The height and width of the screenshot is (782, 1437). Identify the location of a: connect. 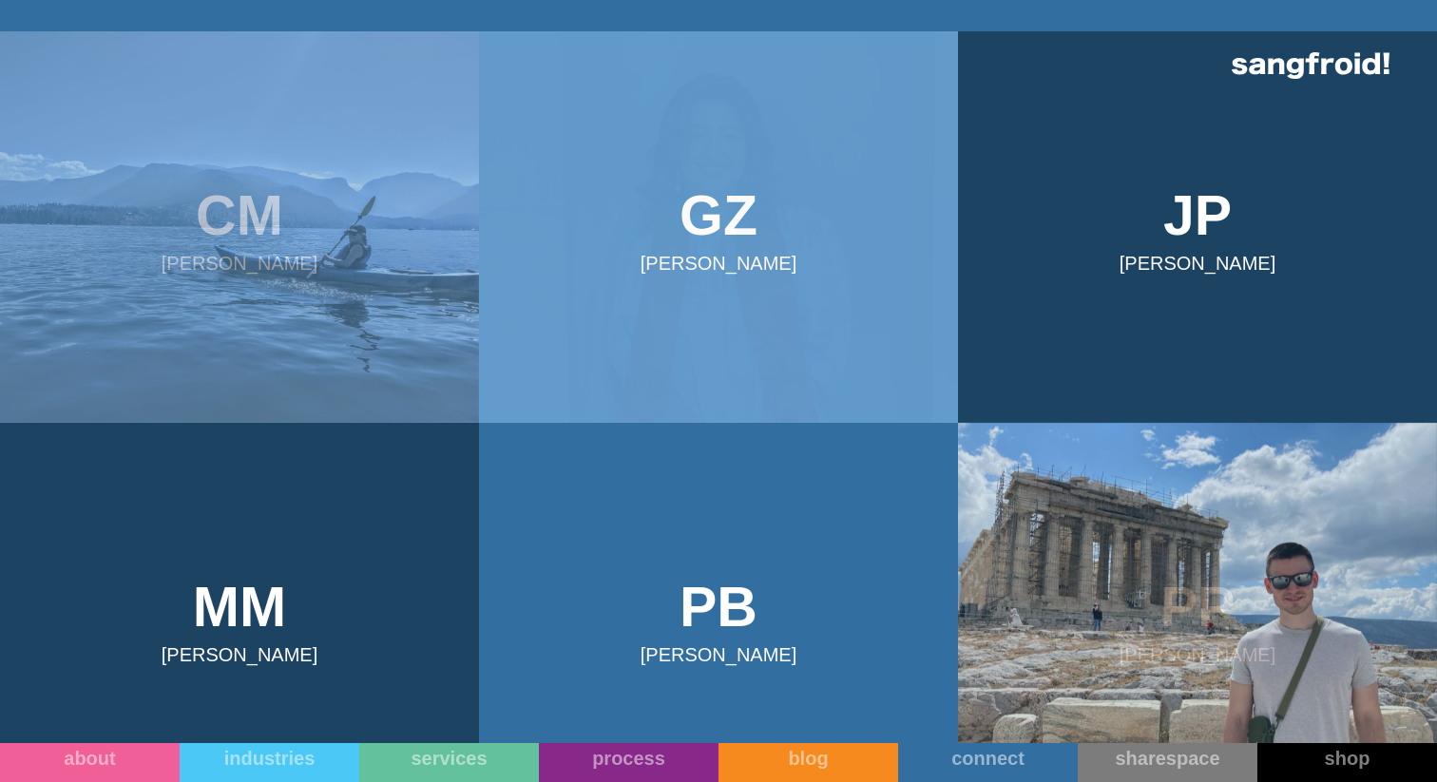
(987, 762).